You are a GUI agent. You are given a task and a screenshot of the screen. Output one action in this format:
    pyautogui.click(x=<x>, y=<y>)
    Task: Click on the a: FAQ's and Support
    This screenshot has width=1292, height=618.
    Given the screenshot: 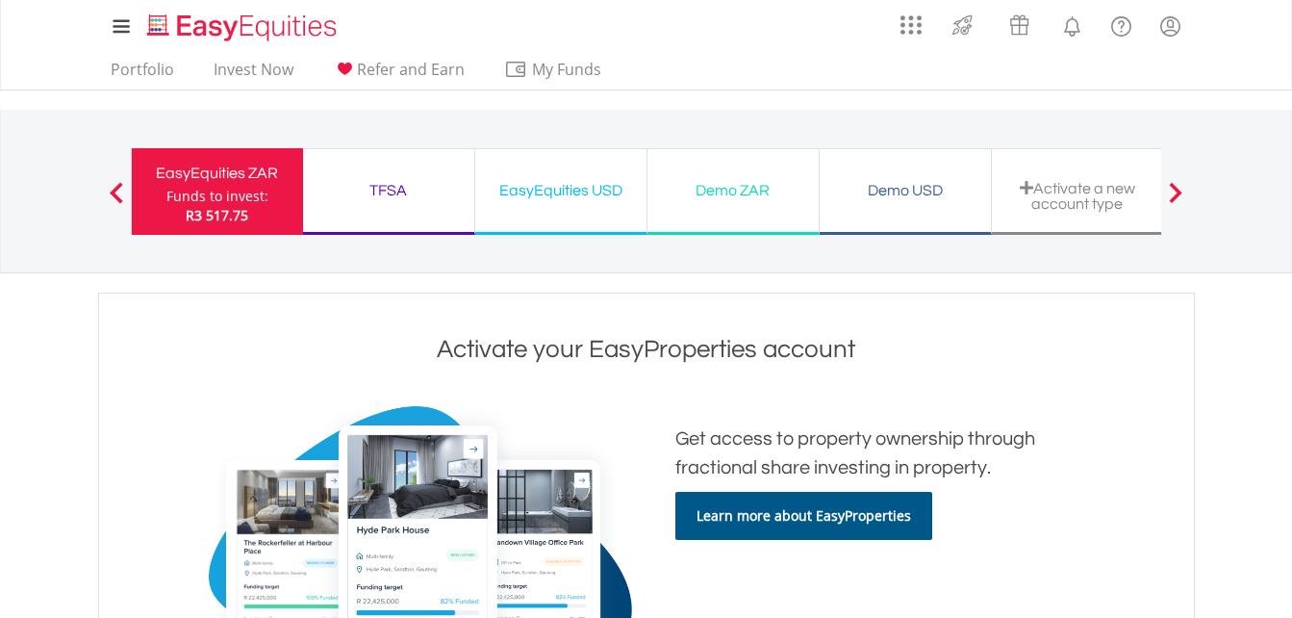 What is the action you would take?
    pyautogui.click(x=1121, y=24)
    